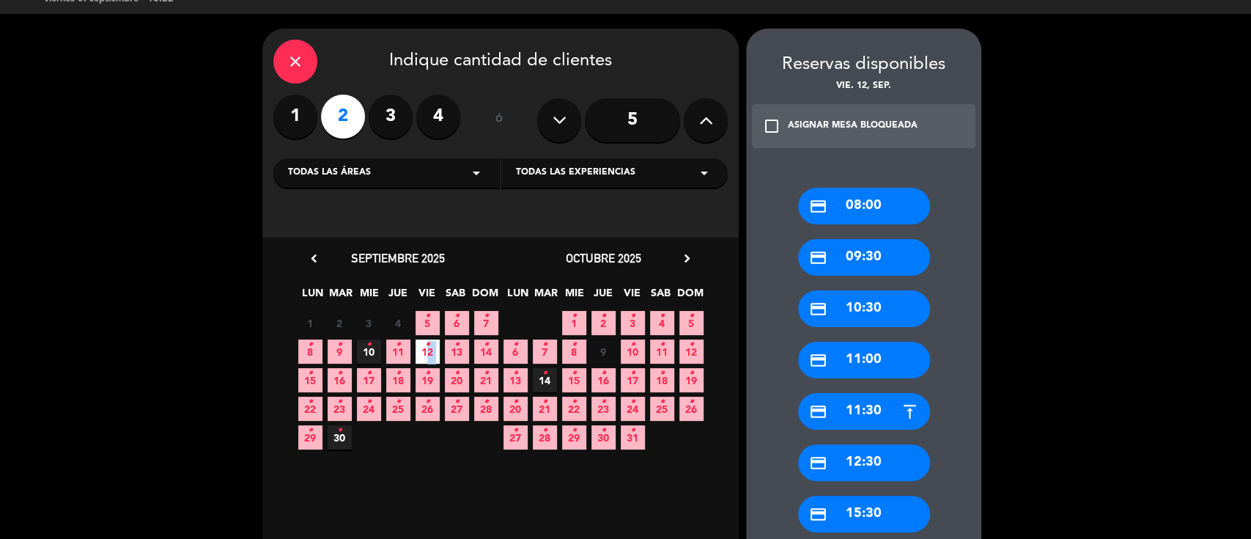  I want to click on span: MIE, so click(574, 296).